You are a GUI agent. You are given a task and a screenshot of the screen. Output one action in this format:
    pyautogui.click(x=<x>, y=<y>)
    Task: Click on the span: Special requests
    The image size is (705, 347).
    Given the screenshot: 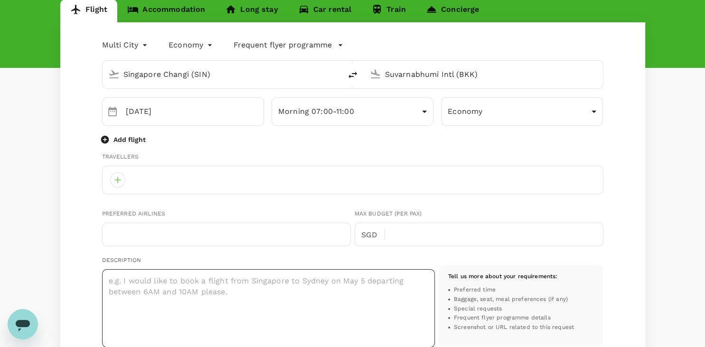 What is the action you would take?
    pyautogui.click(x=477, y=309)
    